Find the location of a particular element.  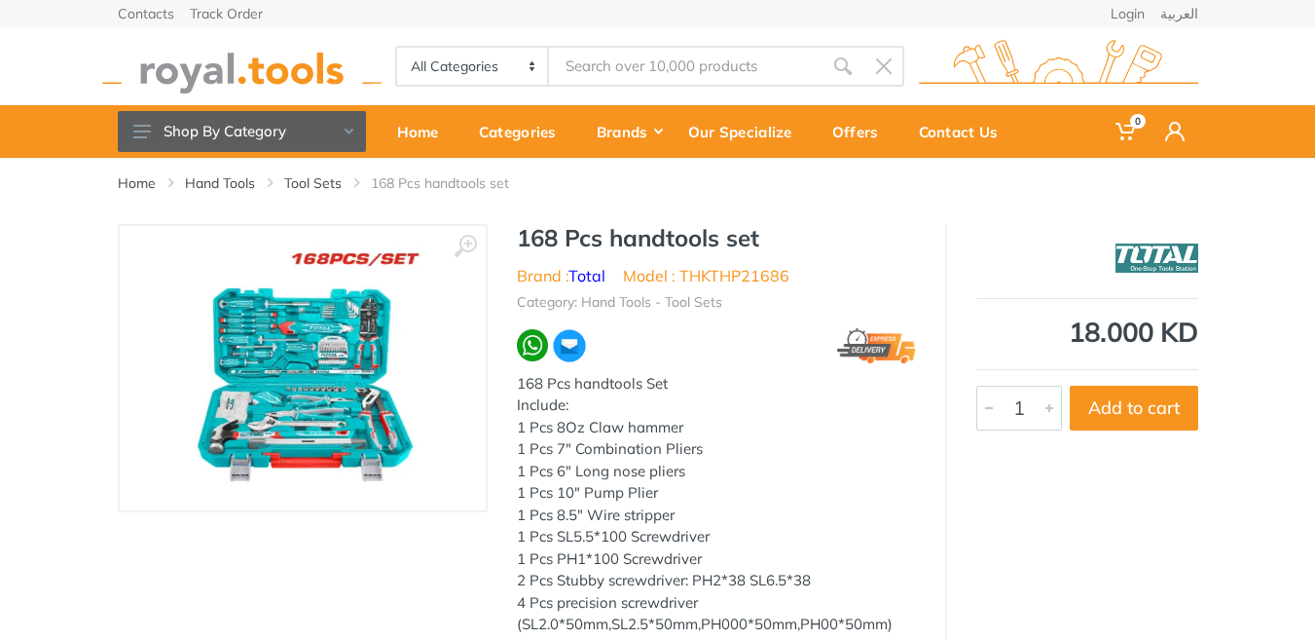

img: wa.webp is located at coordinates (533, 345).